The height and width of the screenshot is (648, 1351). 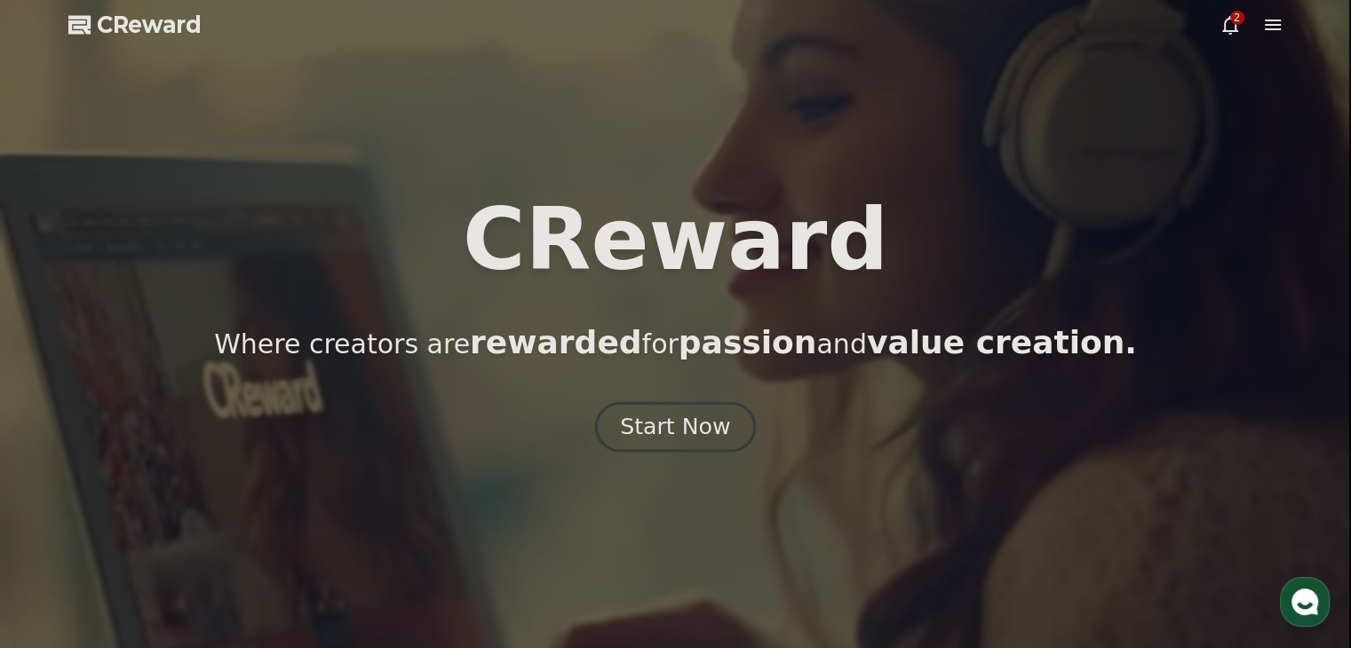 What do you see at coordinates (1237, 18) in the screenshot?
I see `div: 2` at bounding box center [1237, 18].